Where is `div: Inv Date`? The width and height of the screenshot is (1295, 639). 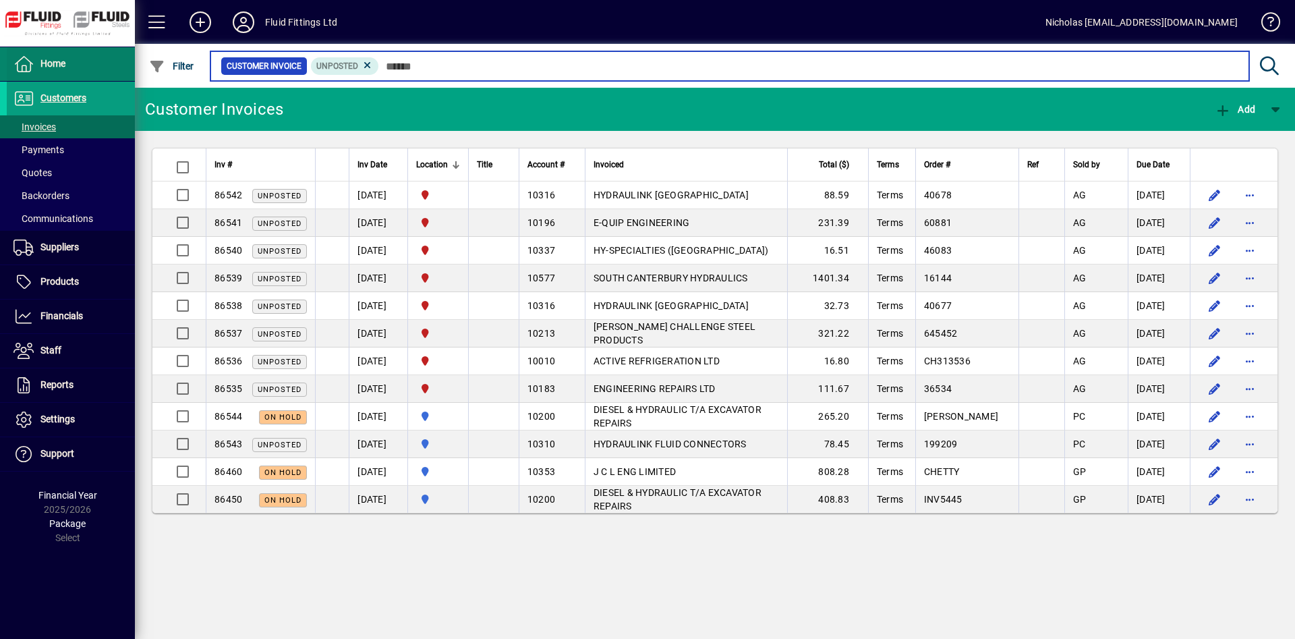 div: Inv Date is located at coordinates (378, 165).